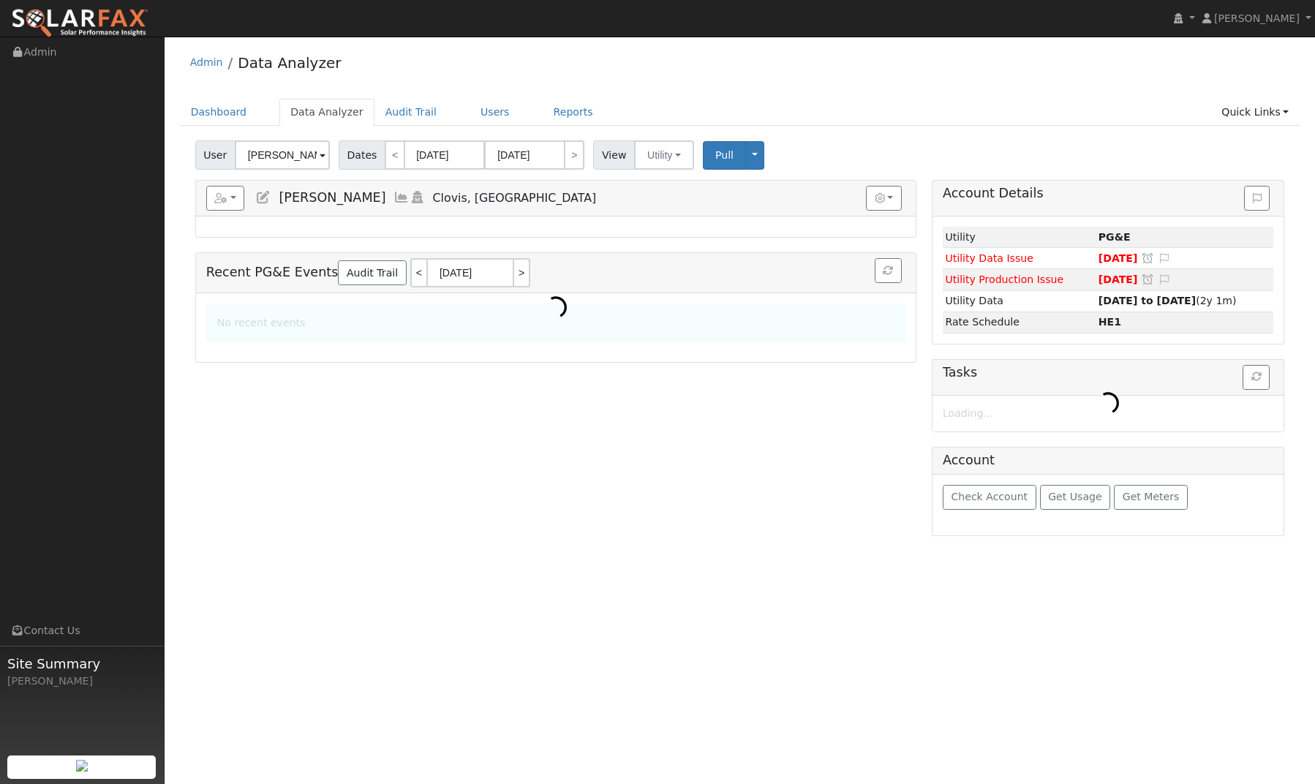 The width and height of the screenshot is (1315, 784). I want to click on h5: Recent PG&E Events, so click(556, 273).